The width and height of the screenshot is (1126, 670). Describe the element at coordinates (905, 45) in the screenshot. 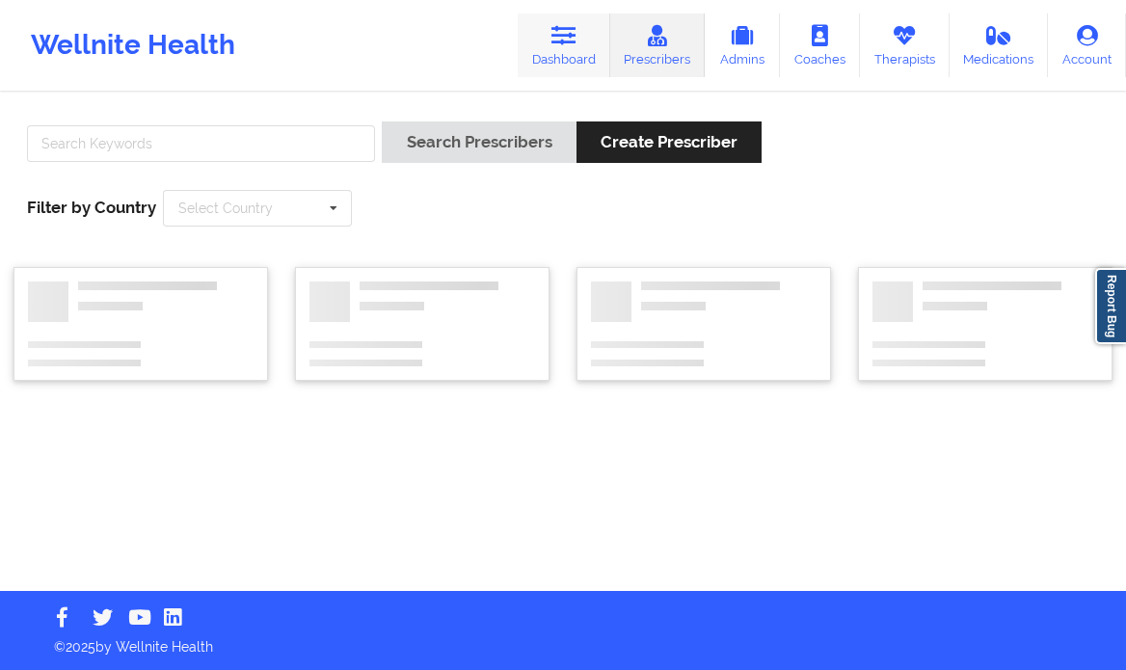

I see `a: Therapists` at that location.